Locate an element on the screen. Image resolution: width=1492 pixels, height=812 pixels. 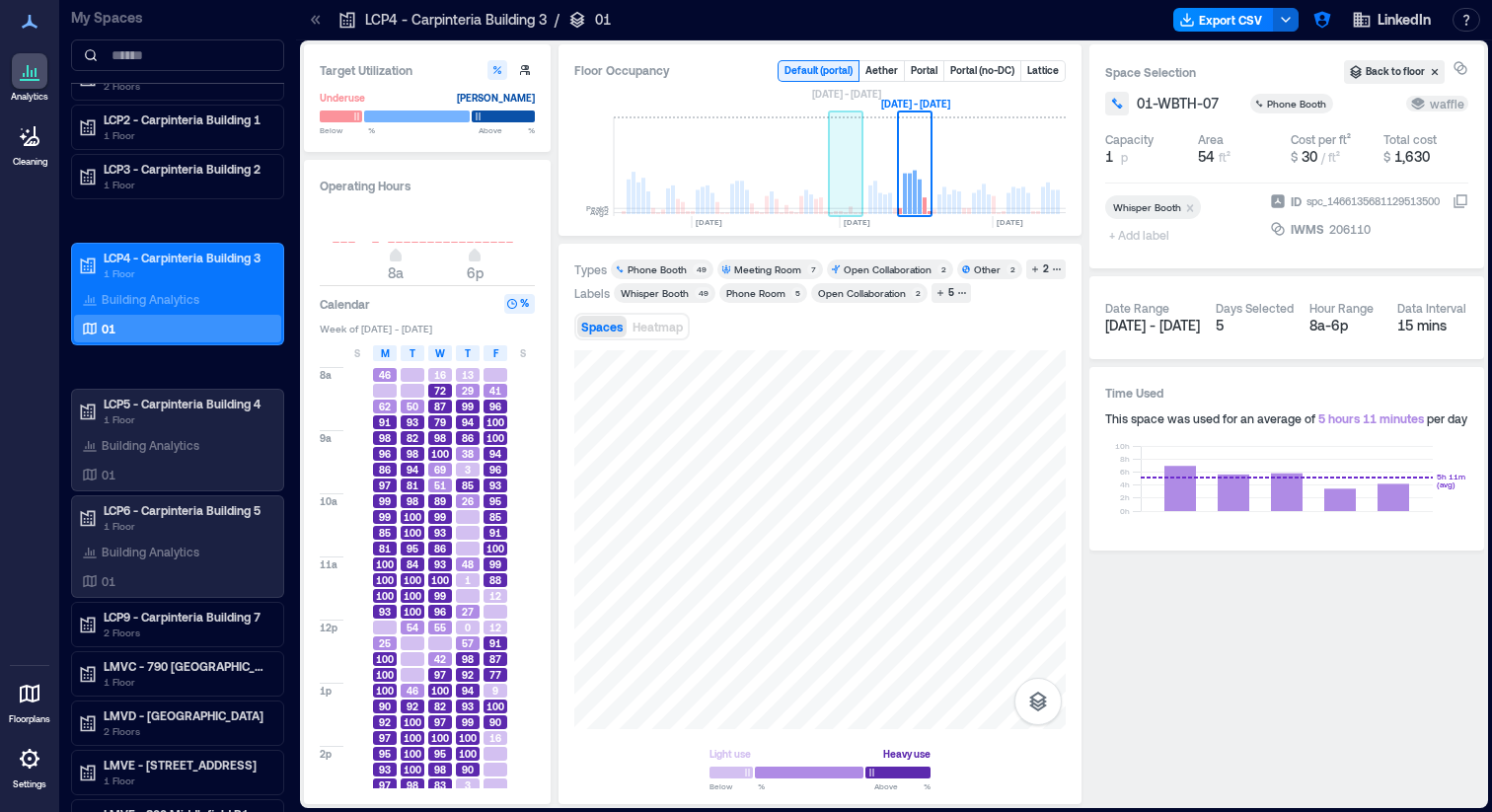
span: 46 is located at coordinates (412, 690).